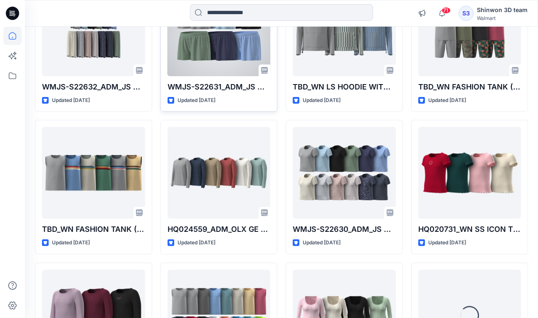 Image resolution: width=538 pixels, height=318 pixels. Describe the element at coordinates (344, 87) in the screenshot. I see `p: TBD_WN LS HOODIE WITH DRAWSTRING` at that location.